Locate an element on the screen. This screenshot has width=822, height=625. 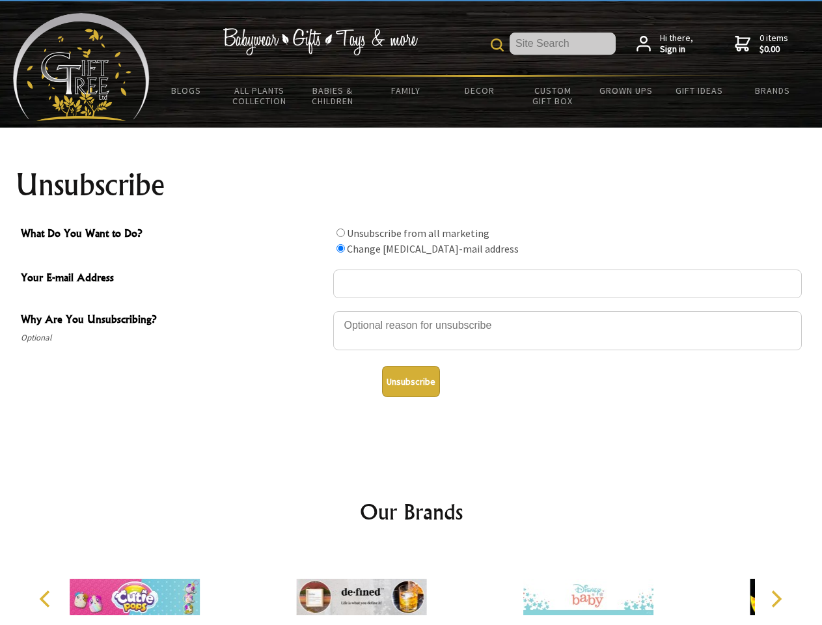
label: Unsubscribe from all marketing is located at coordinates (418, 233).